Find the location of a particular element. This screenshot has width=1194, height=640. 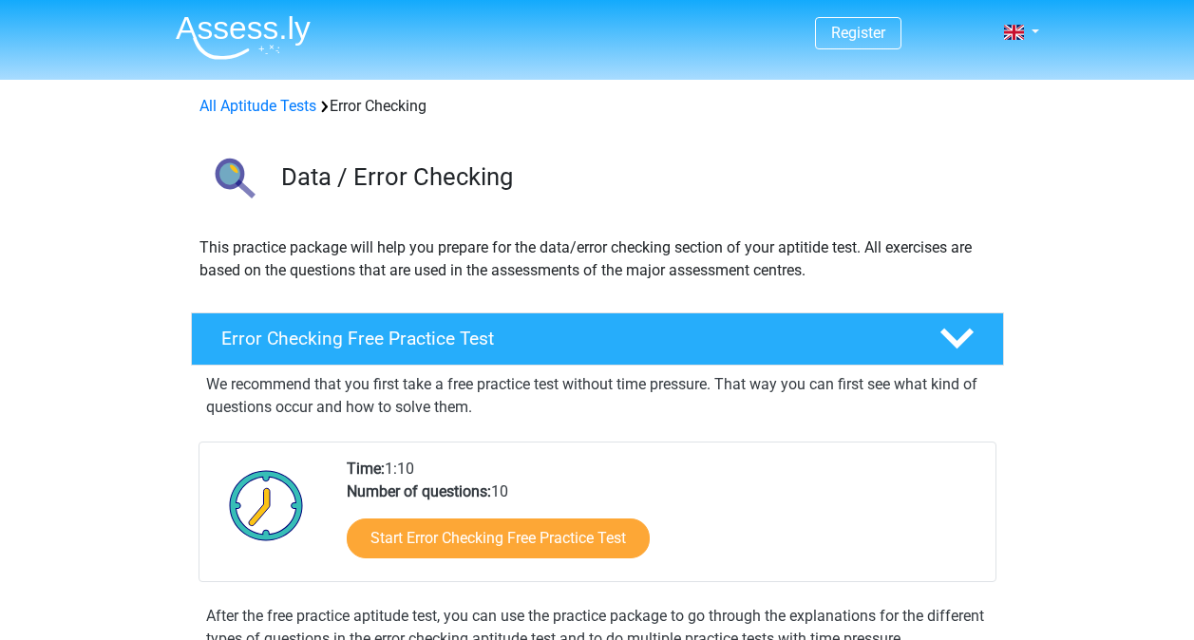

img: Assessly is located at coordinates (243, 37).